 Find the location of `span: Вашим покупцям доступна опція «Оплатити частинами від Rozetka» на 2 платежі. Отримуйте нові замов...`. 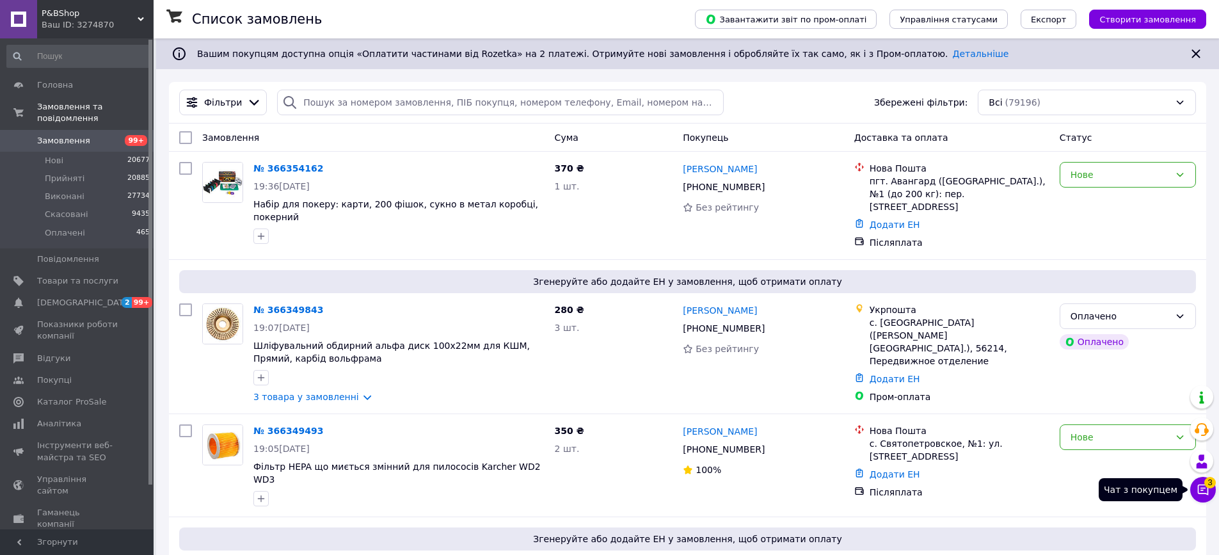

span: Вашим покупцям доступна опція «Оплатити частинами від Rozetka» на 2 платежі. Отримуйте нові замов... is located at coordinates (603, 54).